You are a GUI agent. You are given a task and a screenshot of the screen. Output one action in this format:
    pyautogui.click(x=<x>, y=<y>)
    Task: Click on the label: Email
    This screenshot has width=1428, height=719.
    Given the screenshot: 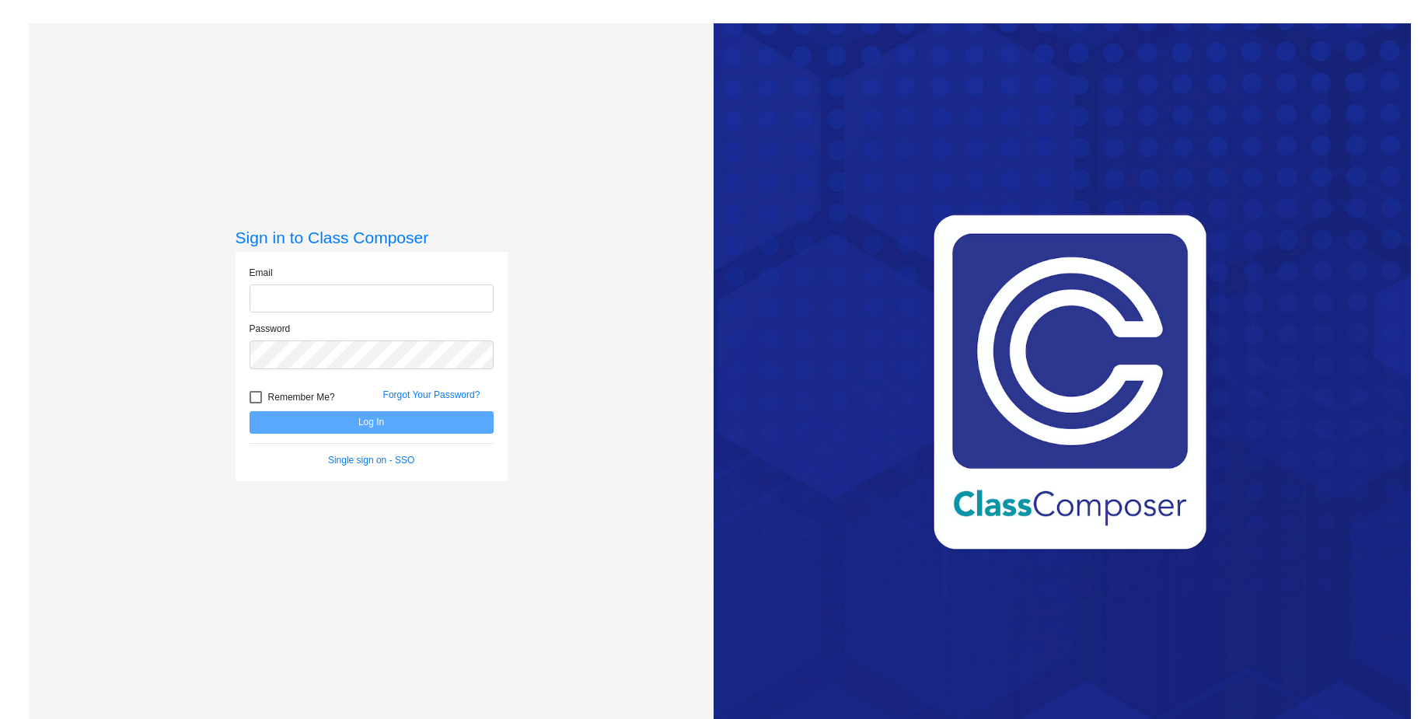 What is the action you would take?
    pyautogui.click(x=261, y=273)
    